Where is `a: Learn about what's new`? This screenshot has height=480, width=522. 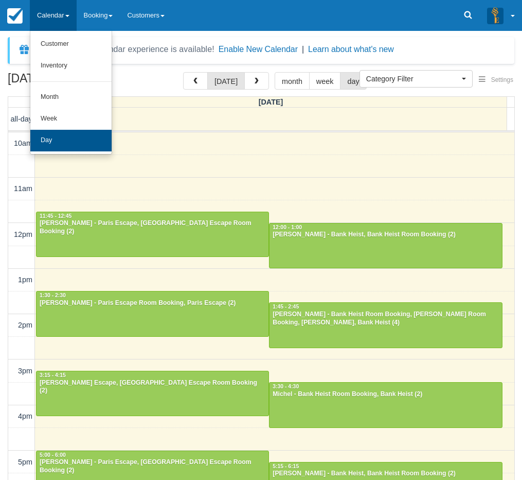 a: Learn about what's new is located at coordinates (351, 49).